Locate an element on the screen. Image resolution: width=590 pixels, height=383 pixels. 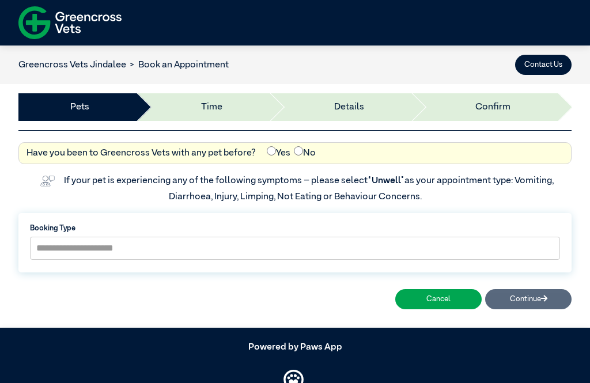
span: “Unwell” is located at coordinates (386, 181).